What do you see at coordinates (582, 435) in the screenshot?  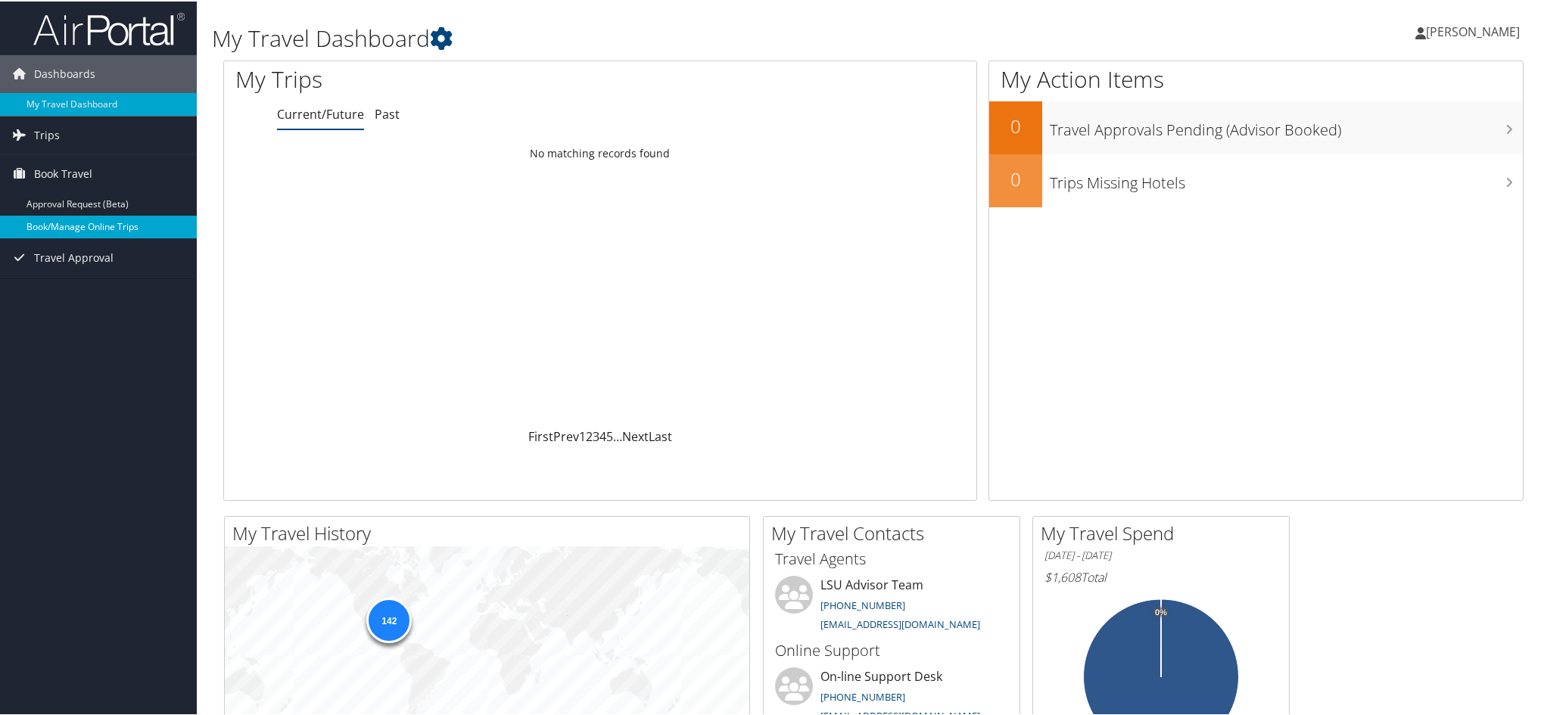 I see `a: 1` at bounding box center [582, 435].